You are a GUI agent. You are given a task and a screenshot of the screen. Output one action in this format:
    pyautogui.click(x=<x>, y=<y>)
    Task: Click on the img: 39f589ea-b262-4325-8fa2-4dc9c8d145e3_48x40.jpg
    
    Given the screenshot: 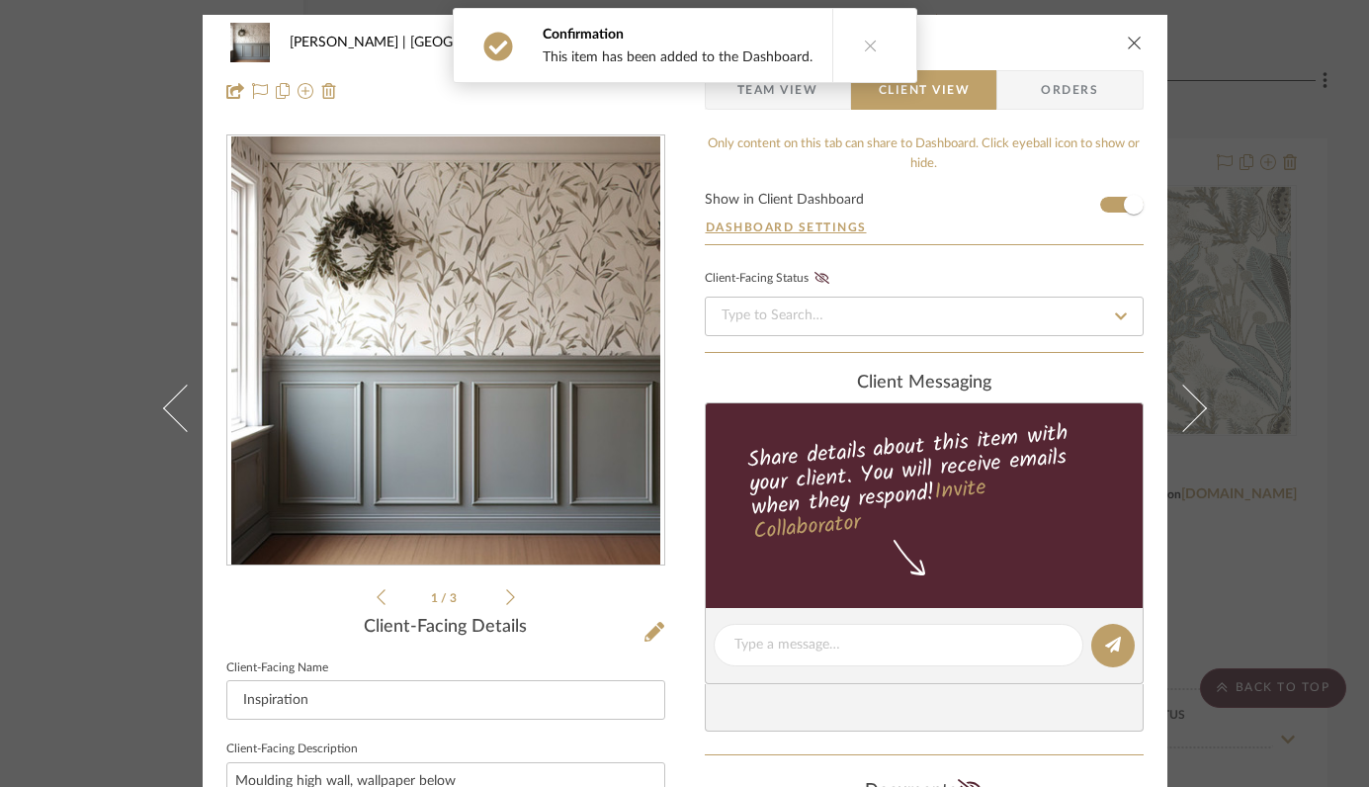 What is the action you would take?
    pyautogui.click(x=250, y=42)
    